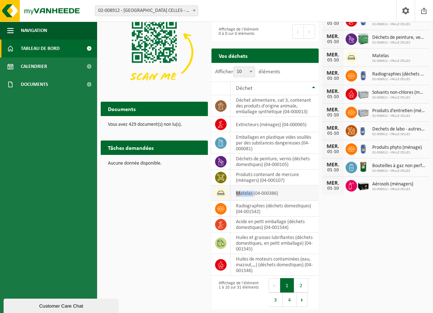 Image resolution: width=433 pixels, height=313 pixels. What do you see at coordinates (398, 38) in the screenshot?
I see `span: Déchets de peinture, vernis (déchets domestiques)` at bounding box center [398, 38].